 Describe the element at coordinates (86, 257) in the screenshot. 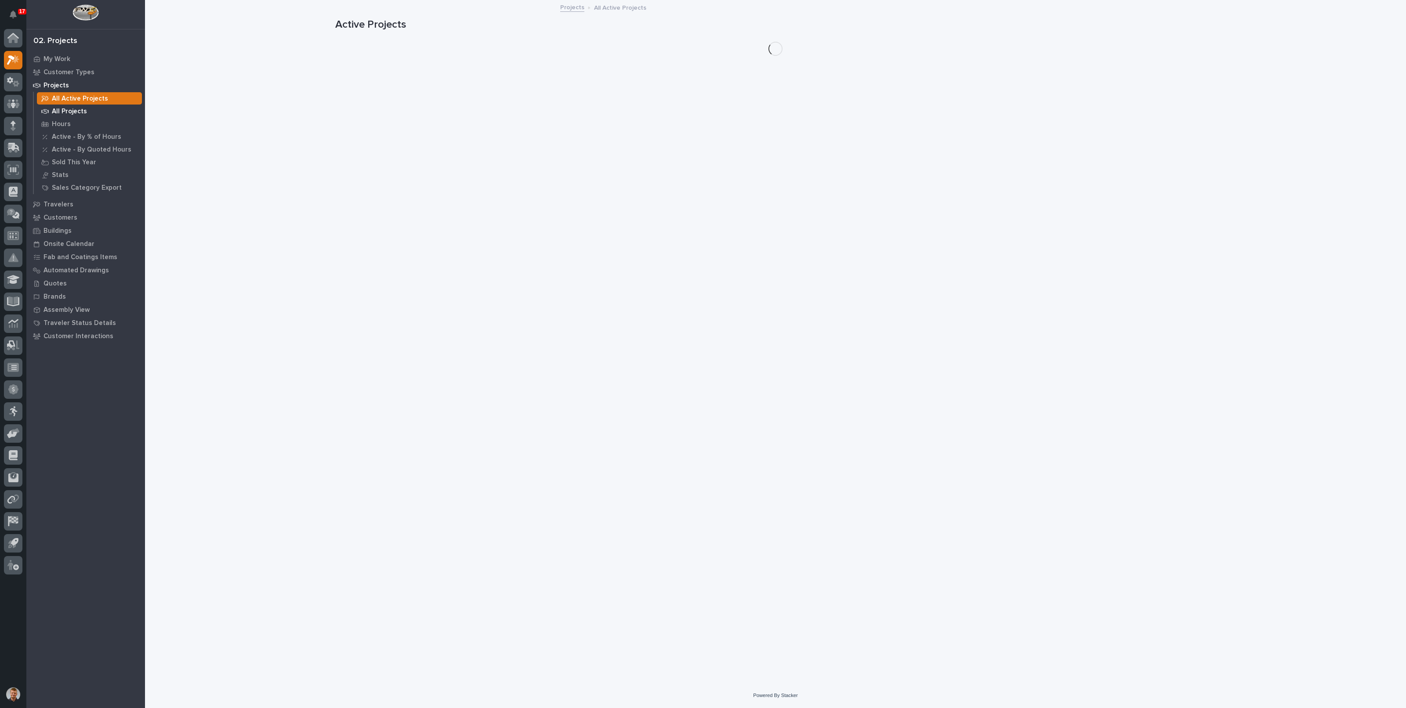

I see `a: Fab and Coatings Items` at that location.